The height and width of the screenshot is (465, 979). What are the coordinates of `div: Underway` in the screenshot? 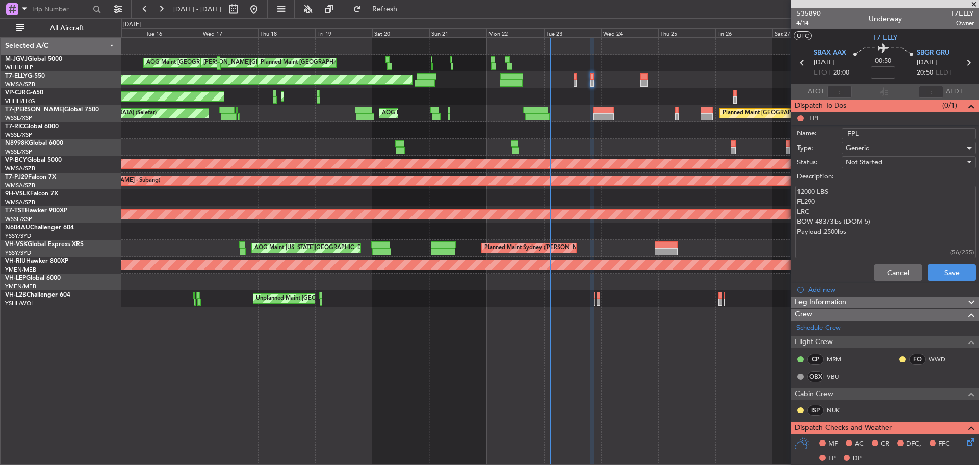 It's located at (886, 19).